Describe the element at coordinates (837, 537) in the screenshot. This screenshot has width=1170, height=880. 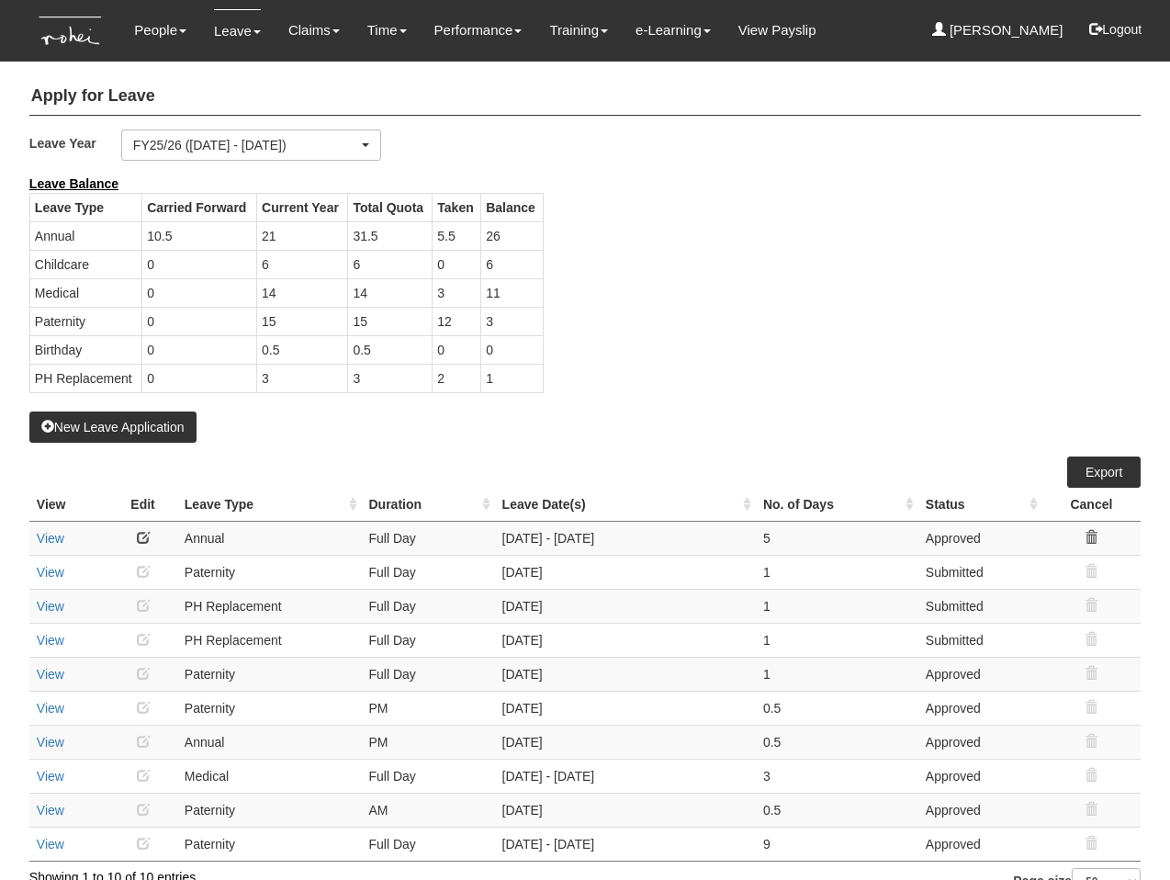
I see `td: 5` at that location.